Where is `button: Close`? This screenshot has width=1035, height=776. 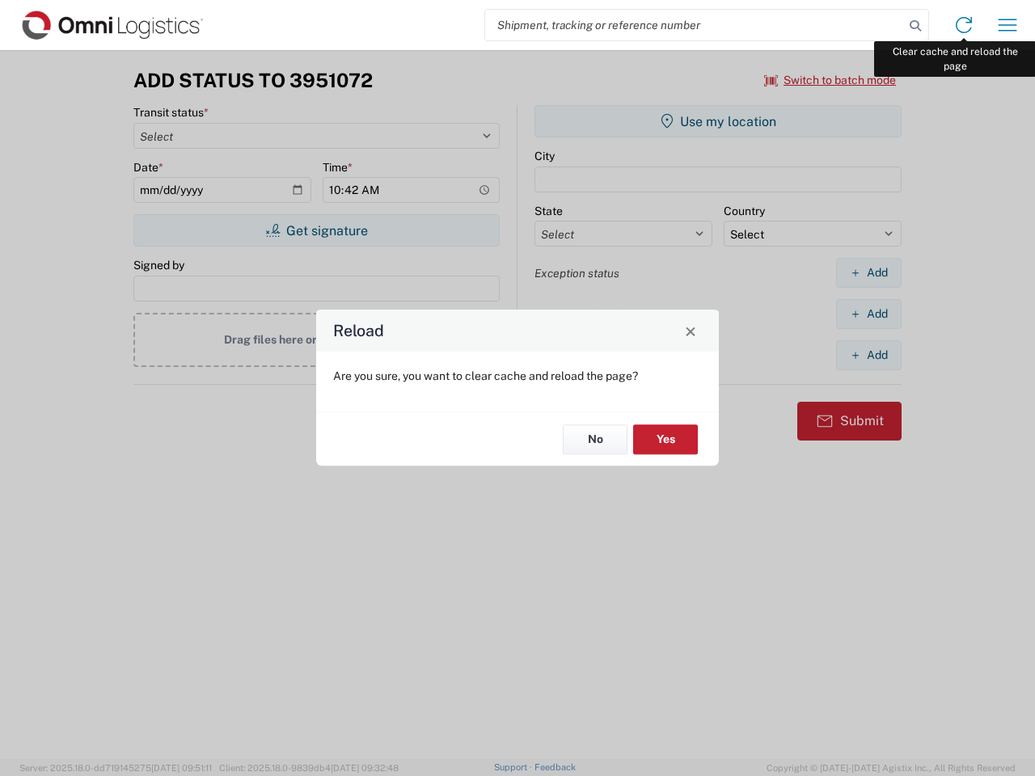
button: Close is located at coordinates (690, 331).